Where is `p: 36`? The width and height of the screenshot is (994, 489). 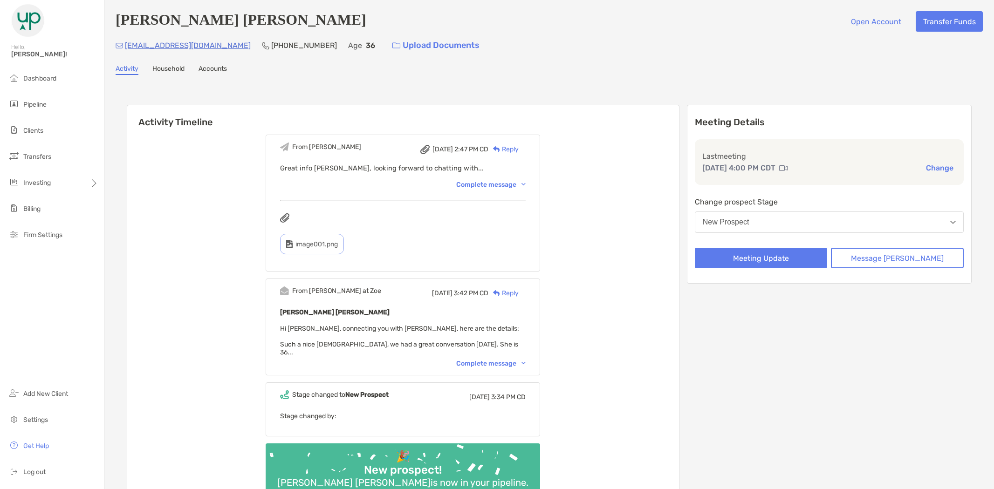 p: 36 is located at coordinates (370, 45).